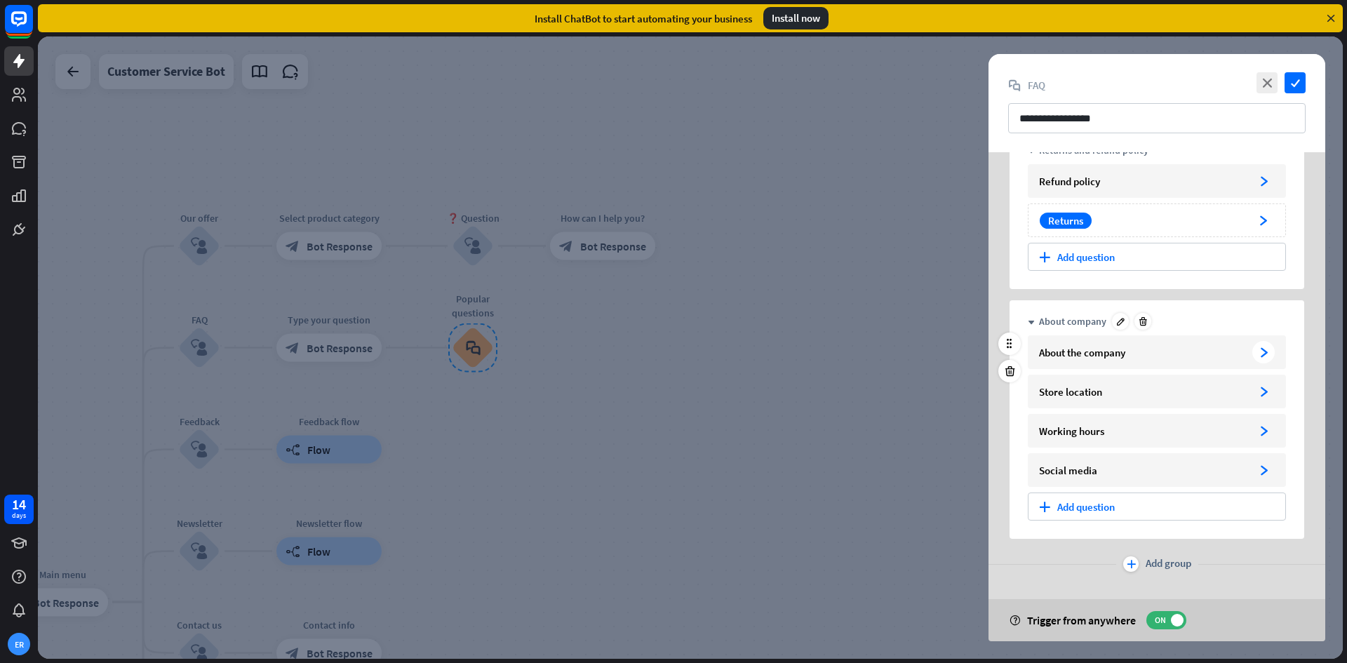 This screenshot has width=1347, height=663. Describe the element at coordinates (19, 515) in the screenshot. I see `div: days` at that location.